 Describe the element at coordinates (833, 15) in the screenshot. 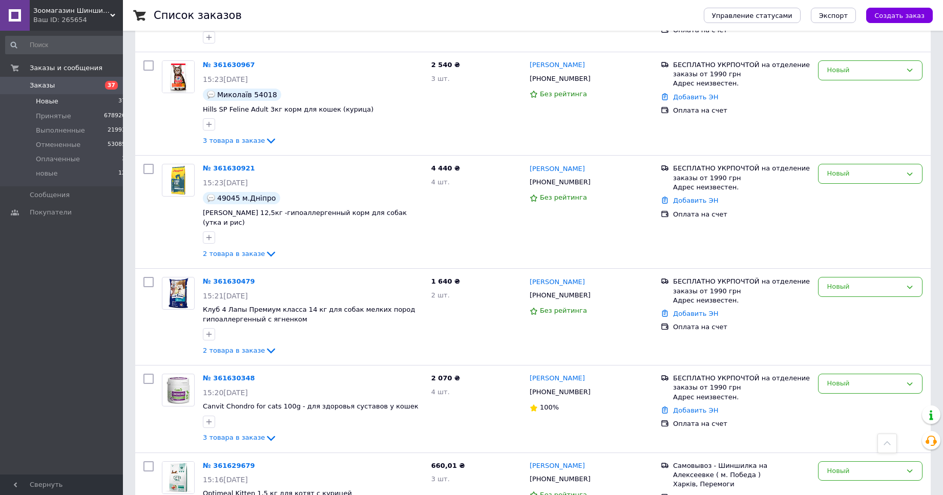

I see `button: Экспорт` at that location.